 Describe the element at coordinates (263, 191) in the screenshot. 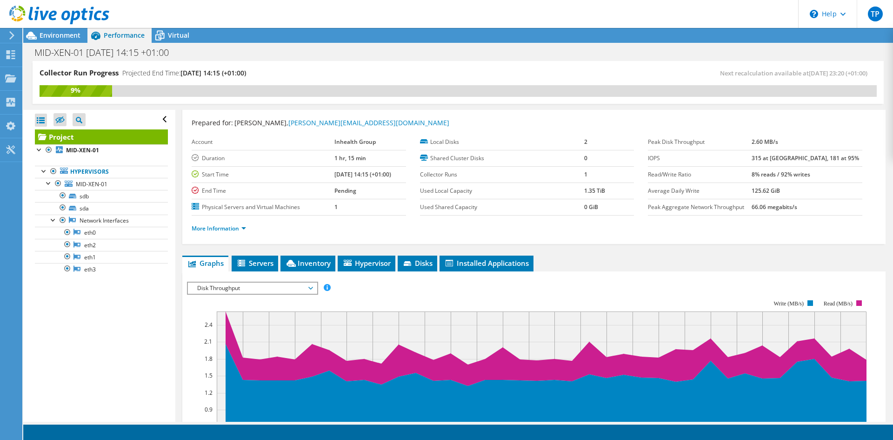

I see `label: End Time` at that location.